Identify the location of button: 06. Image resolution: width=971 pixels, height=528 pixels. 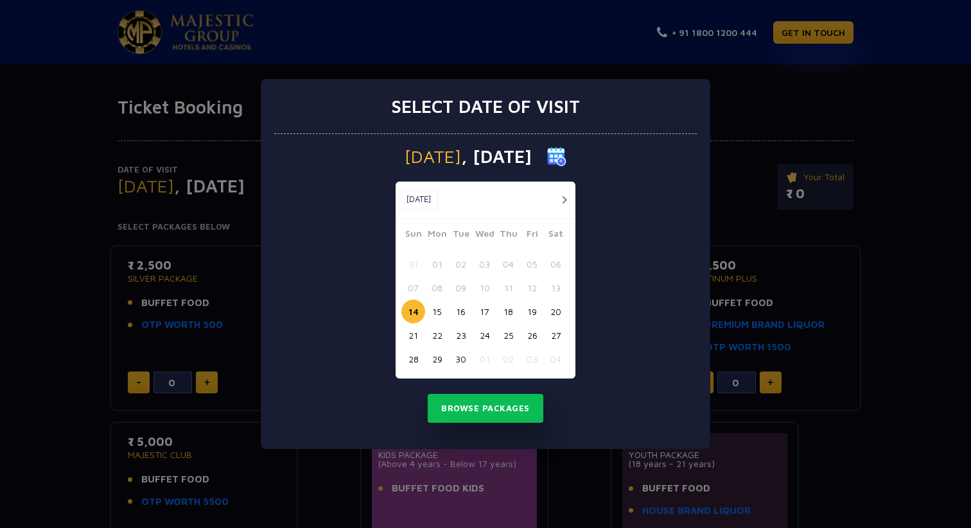
(555, 264).